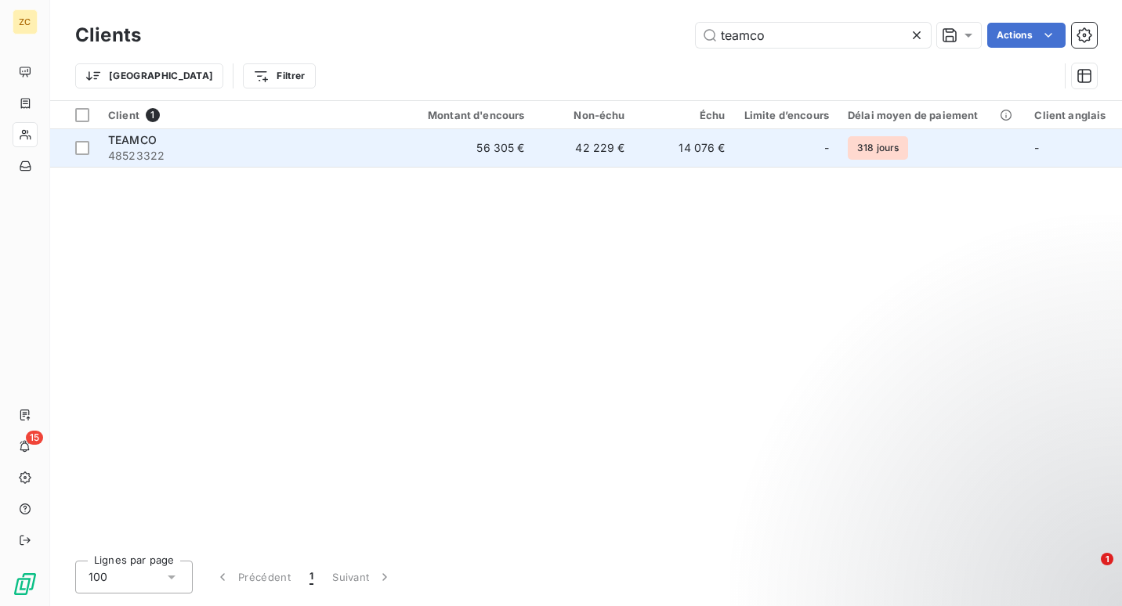  Describe the element at coordinates (252, 577) in the screenshot. I see `button: Précédent` at that location.